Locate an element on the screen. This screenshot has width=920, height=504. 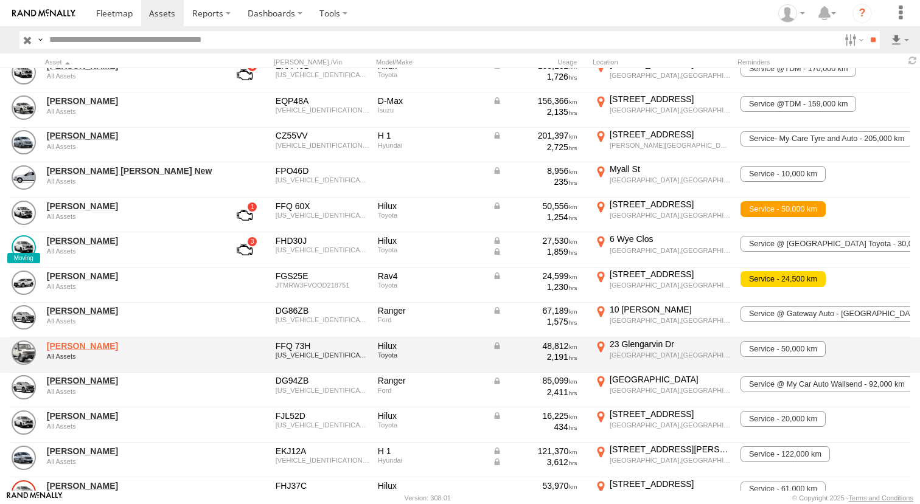
div: 2,725 is located at coordinates (535, 147).